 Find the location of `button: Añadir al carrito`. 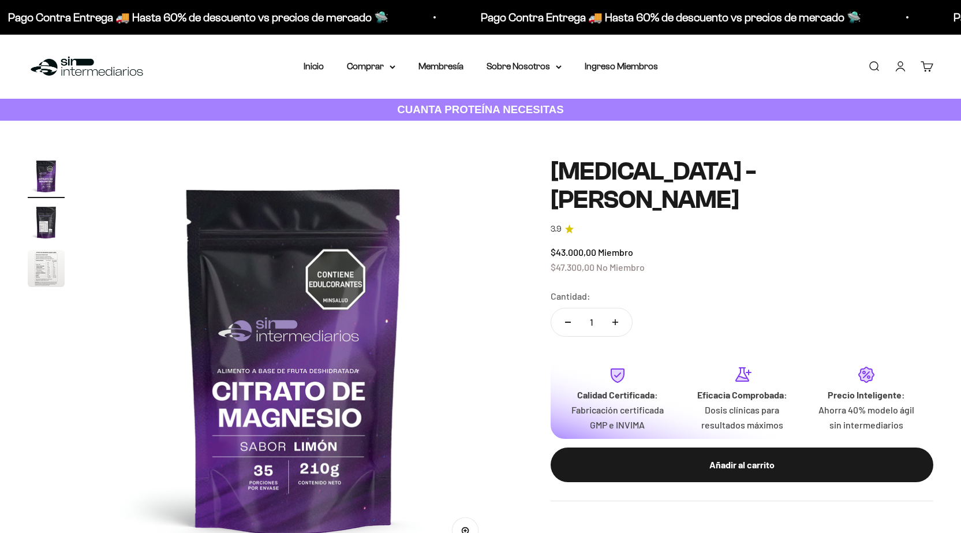

button: Añadir al carrito is located at coordinates (742, 465).